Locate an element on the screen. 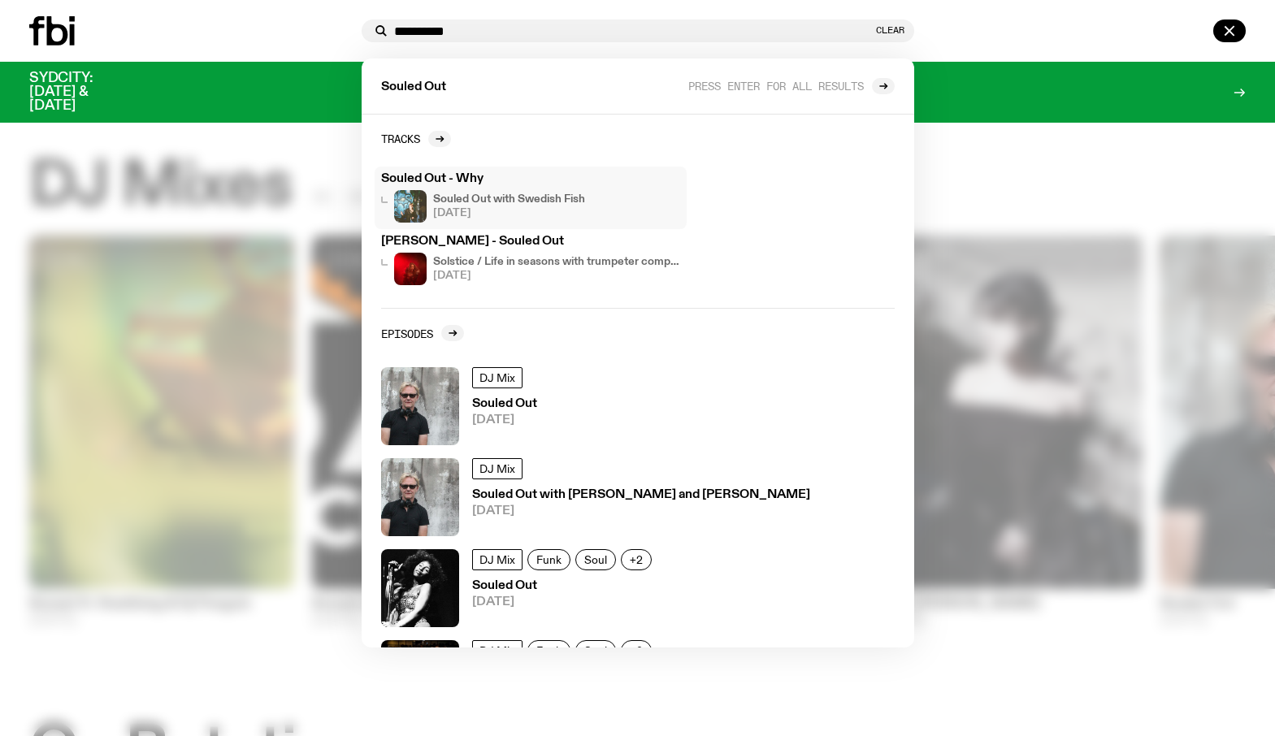 This screenshot has height=736, width=1275. a: Tracks is located at coordinates (416, 139).